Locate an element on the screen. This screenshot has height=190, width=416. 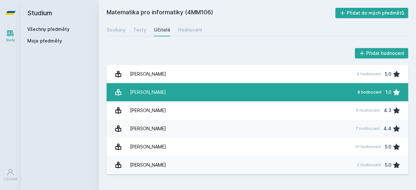
div: 10 hodnocení is located at coordinates (368, 147).